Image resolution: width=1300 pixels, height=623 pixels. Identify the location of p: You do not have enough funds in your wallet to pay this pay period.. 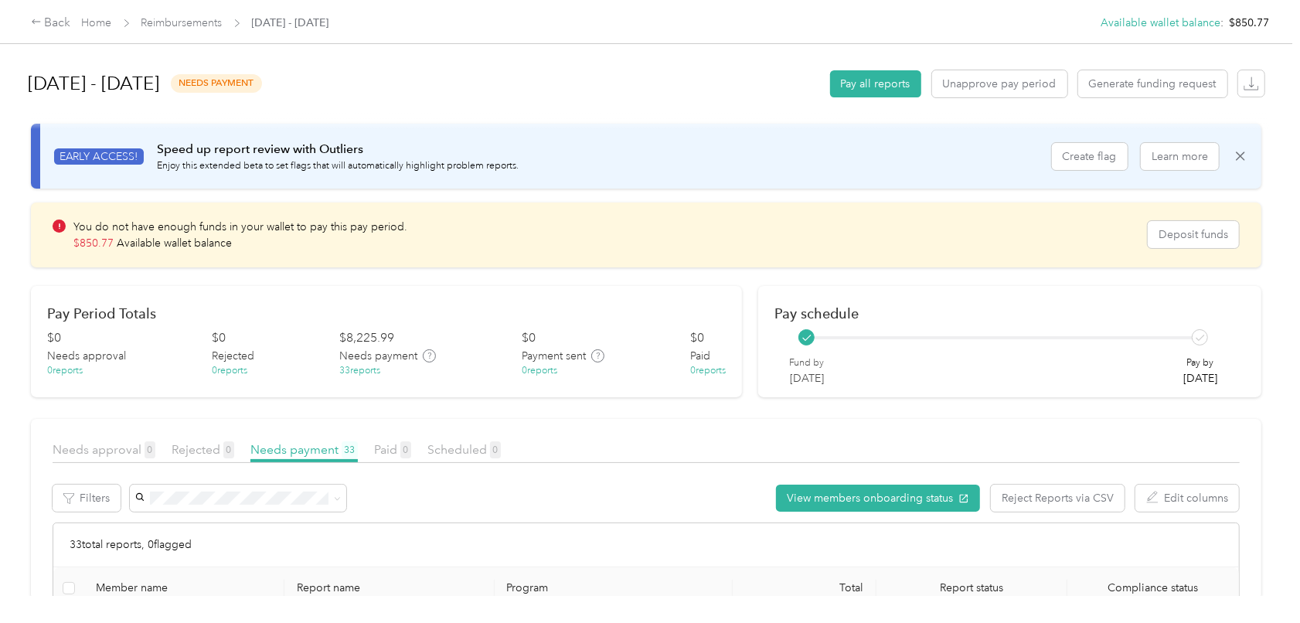
(241, 226).